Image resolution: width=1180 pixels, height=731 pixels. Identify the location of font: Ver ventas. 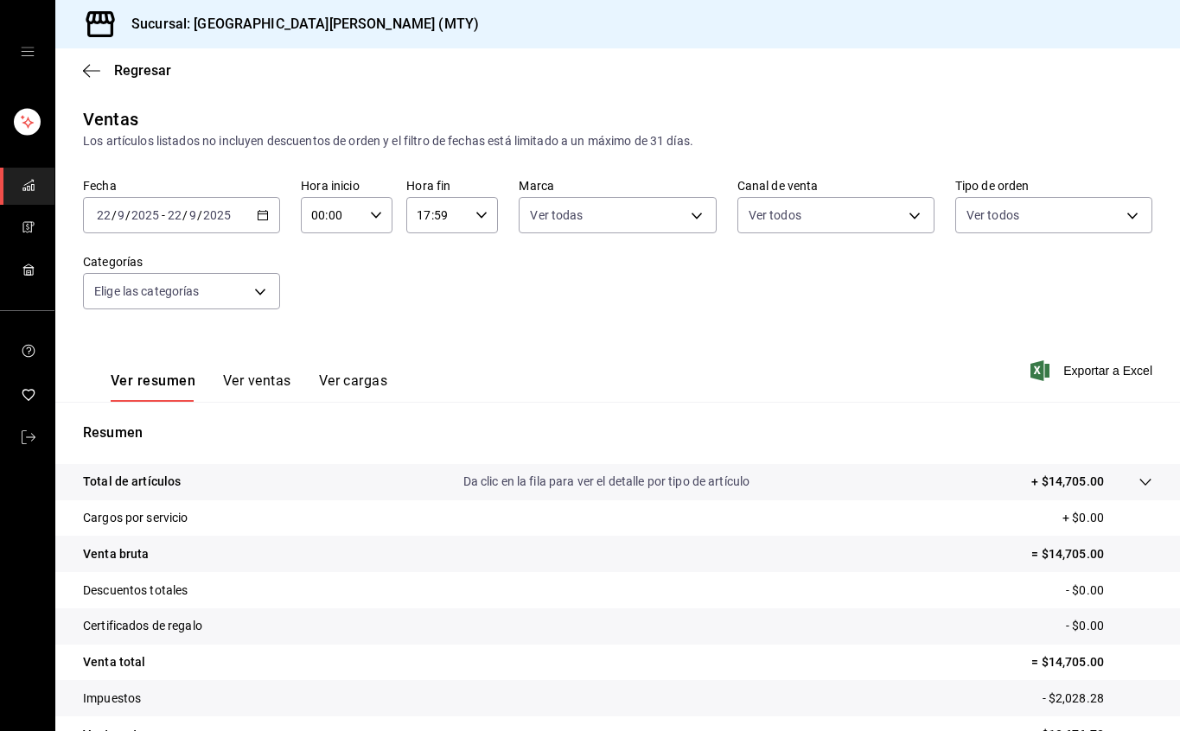
(257, 380).